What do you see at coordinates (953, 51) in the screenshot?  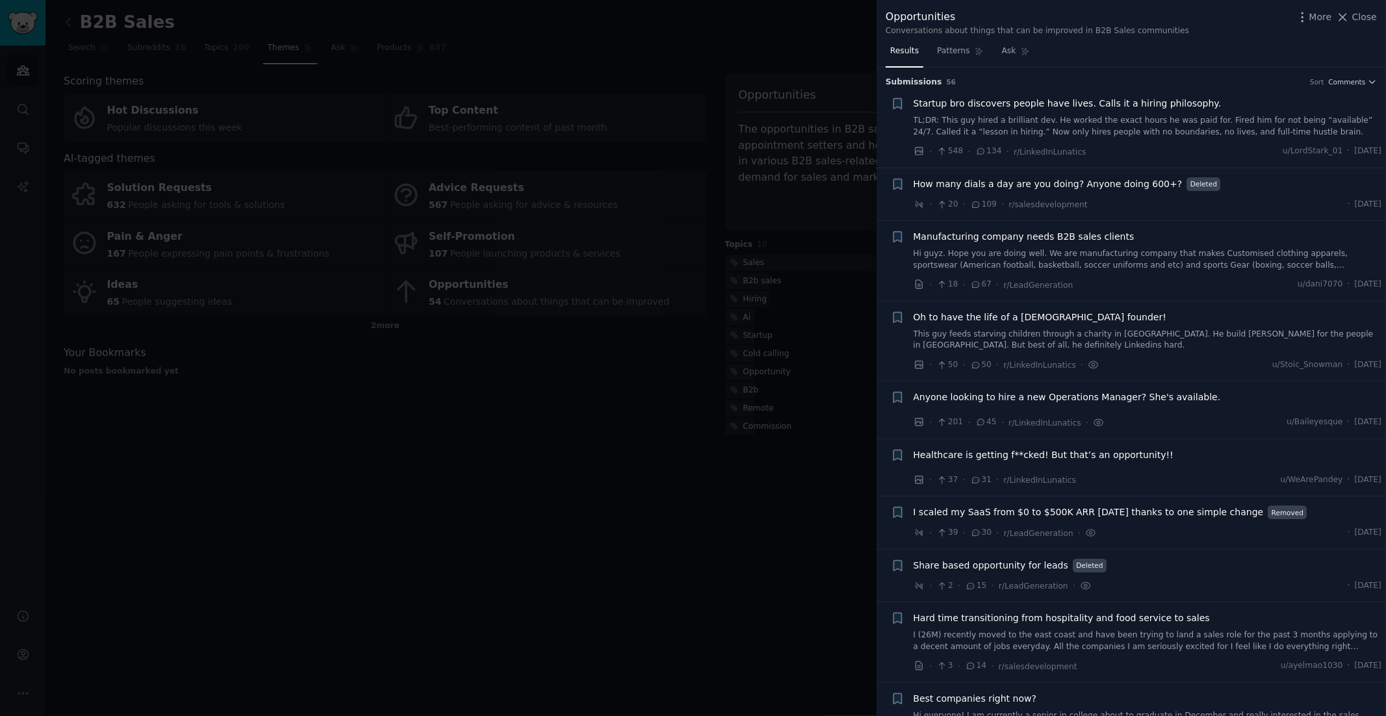 I see `span: Patterns` at bounding box center [953, 51].